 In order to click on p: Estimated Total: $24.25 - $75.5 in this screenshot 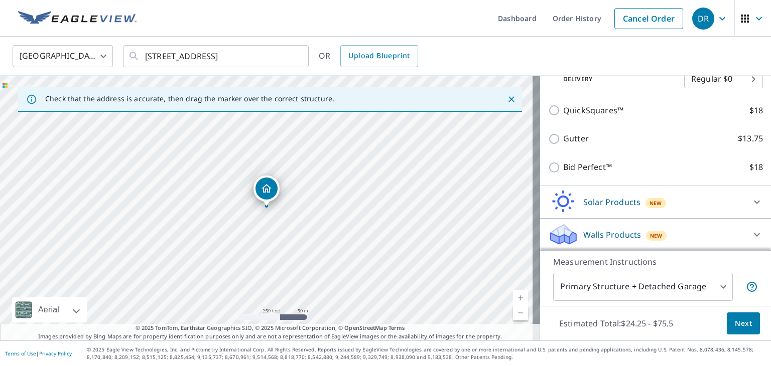, I will do `click(616, 324)`.